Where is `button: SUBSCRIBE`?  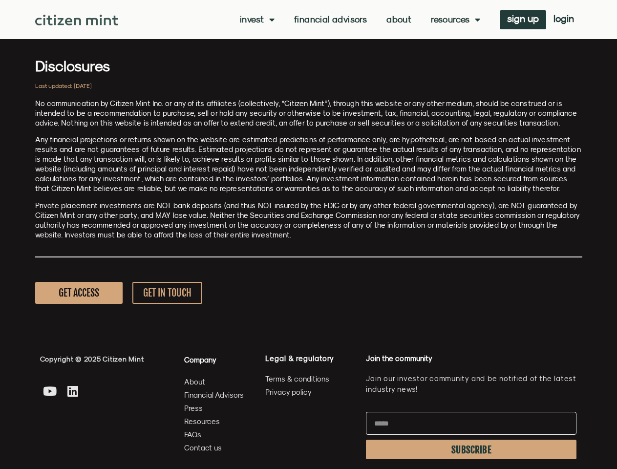
button: SUBSCRIBE is located at coordinates (471, 450).